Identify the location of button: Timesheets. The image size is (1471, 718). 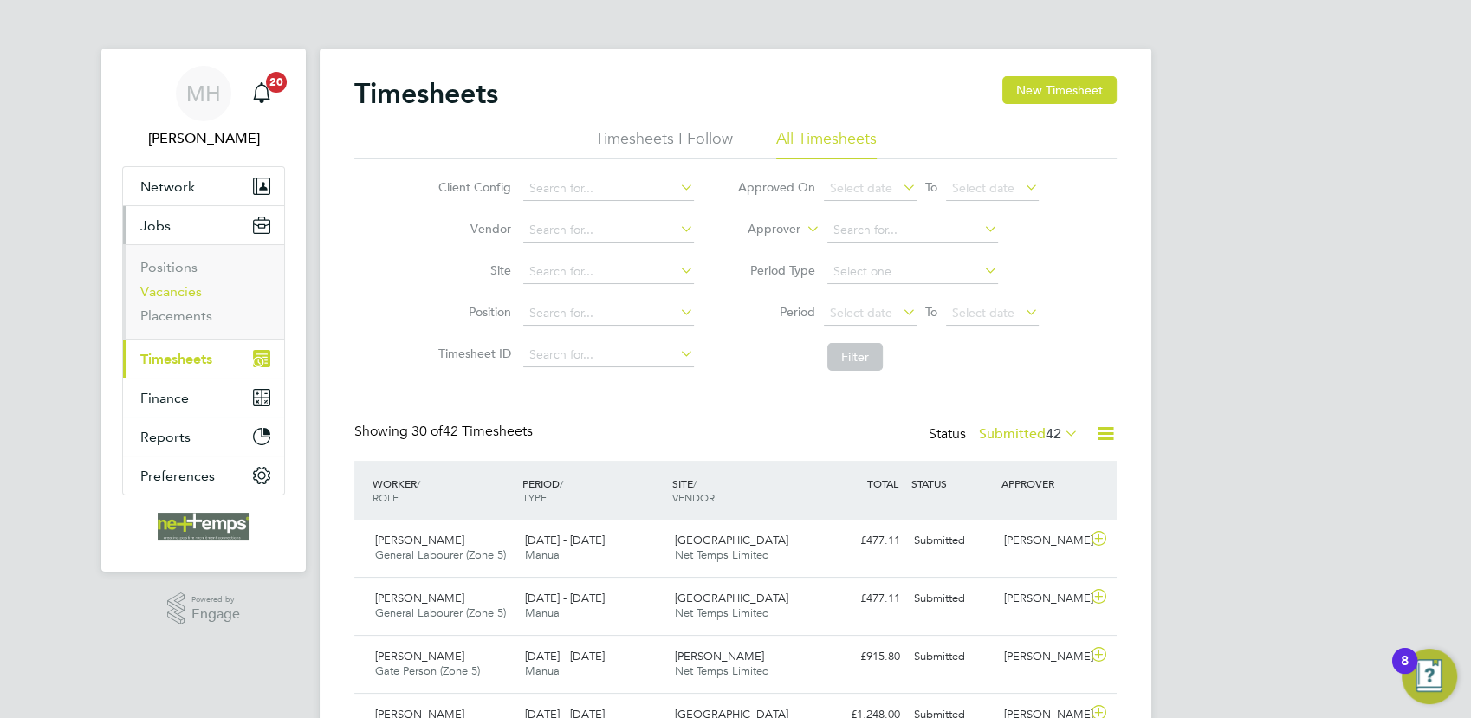
(204, 359).